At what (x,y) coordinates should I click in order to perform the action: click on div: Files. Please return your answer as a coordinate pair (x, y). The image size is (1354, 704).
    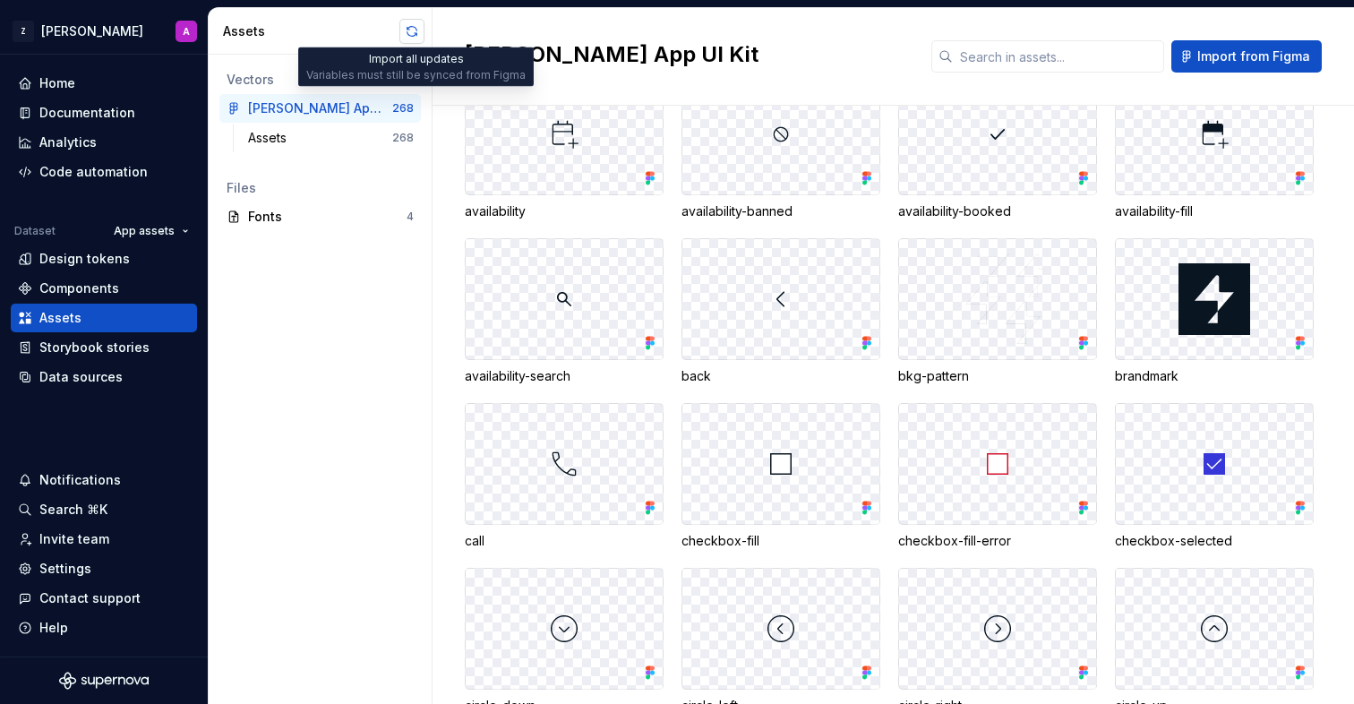
    Looking at the image, I should click on (320, 188).